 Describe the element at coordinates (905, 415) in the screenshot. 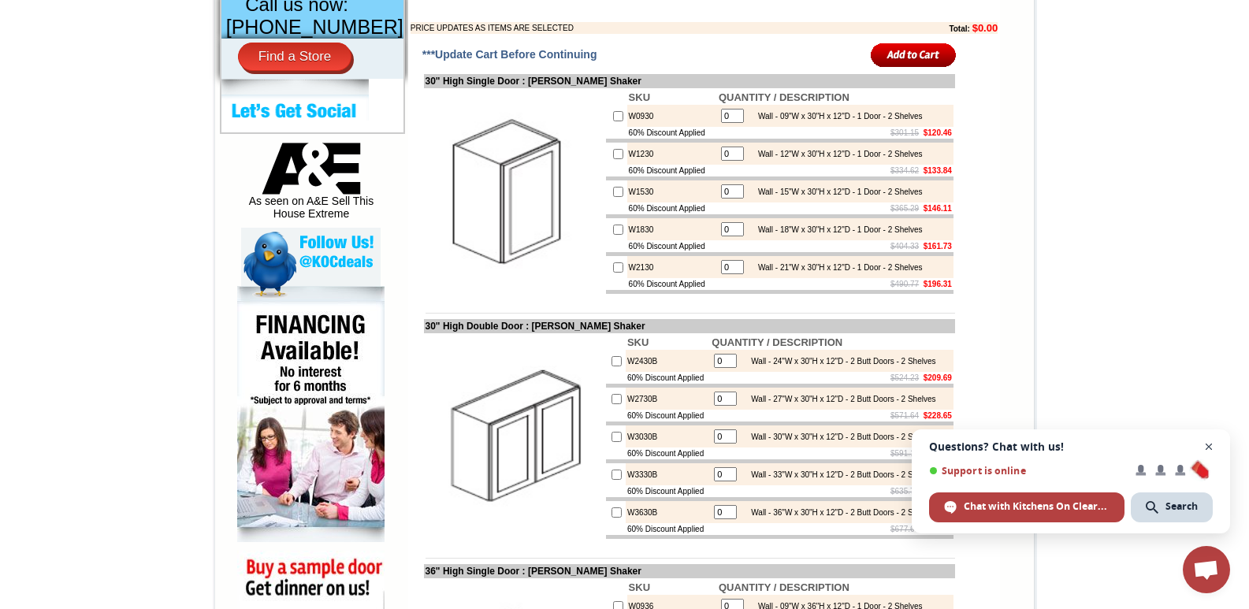

I see `s: $571.64` at that location.